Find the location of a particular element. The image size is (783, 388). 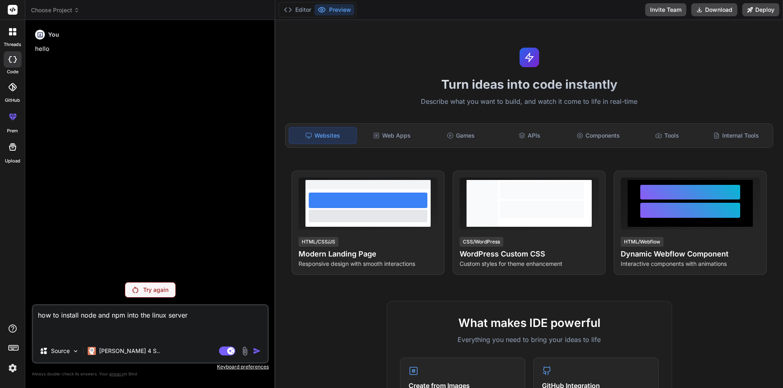

div: Games is located at coordinates (461, 136).